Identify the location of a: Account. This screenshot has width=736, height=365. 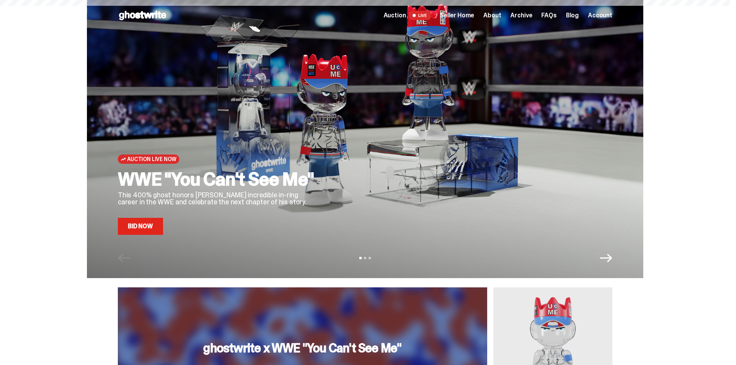
(600, 15).